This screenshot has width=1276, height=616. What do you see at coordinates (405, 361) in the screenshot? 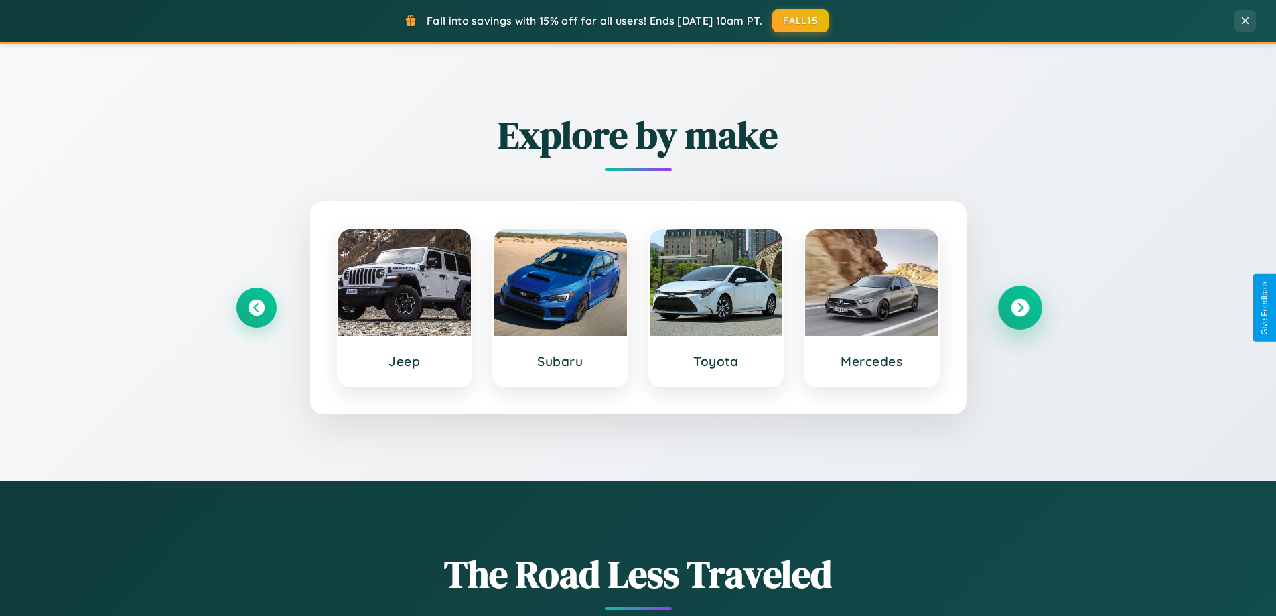
I see `h3: Jeep` at bounding box center [405, 361].